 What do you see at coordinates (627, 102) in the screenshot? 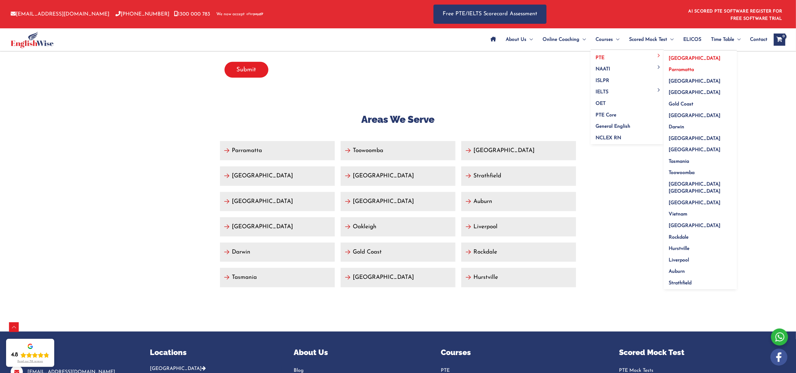
I see `a: OET` at bounding box center [627, 102].